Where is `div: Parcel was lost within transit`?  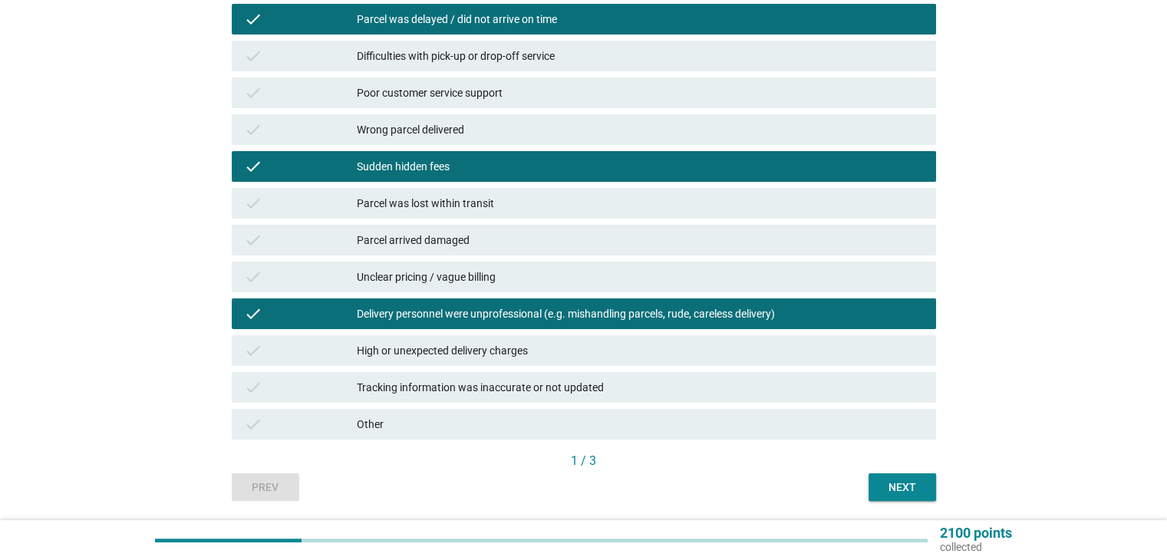 div: Parcel was lost within transit is located at coordinates (640, 203).